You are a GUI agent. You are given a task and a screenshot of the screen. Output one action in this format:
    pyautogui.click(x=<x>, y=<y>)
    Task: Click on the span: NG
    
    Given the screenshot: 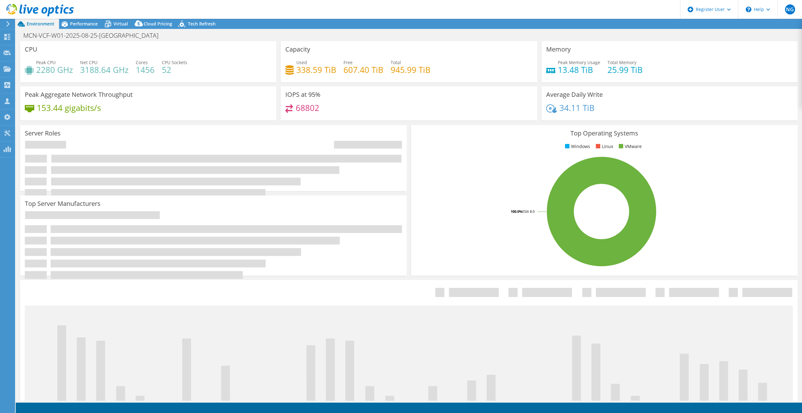 What is the action you would take?
    pyautogui.click(x=790, y=9)
    